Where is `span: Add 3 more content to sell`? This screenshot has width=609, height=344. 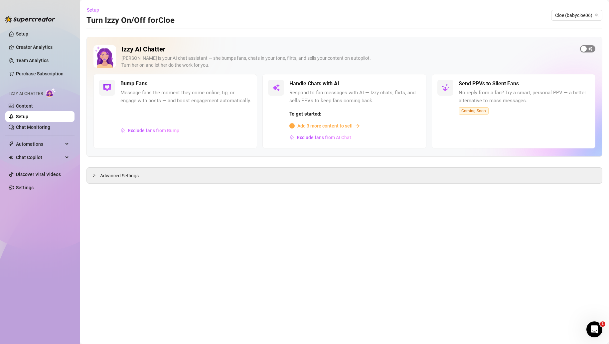
span: Add 3 more content to sell is located at coordinates (325, 126).